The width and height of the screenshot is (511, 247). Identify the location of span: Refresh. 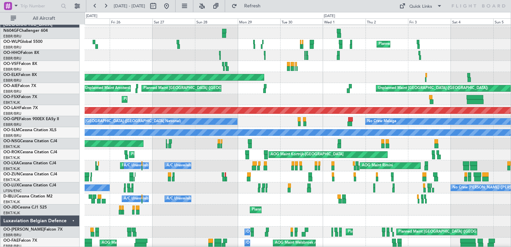
(252, 6).